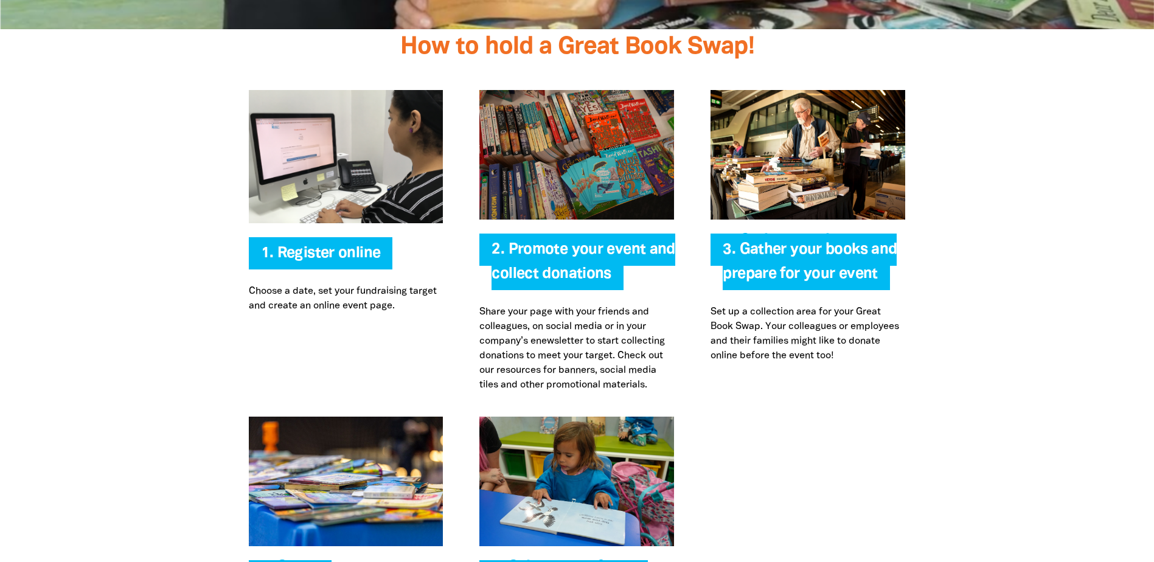  What do you see at coordinates (577, 154) in the screenshot?
I see `img: Promote your event and collect donations` at bounding box center [577, 154].